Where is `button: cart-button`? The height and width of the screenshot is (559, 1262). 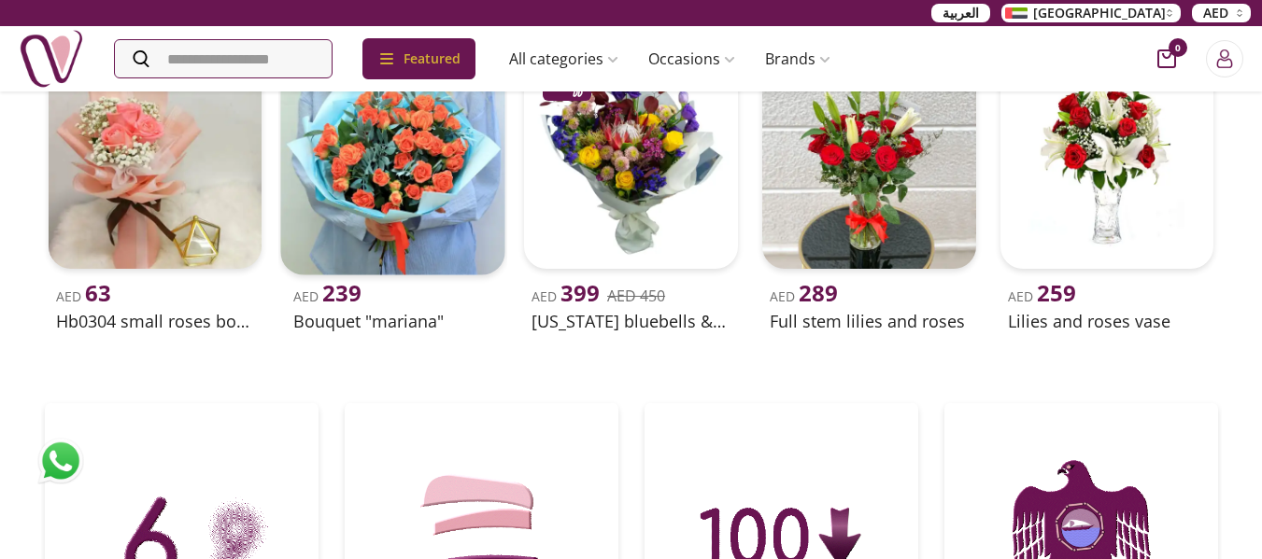
button: cart-button is located at coordinates (1167, 59).